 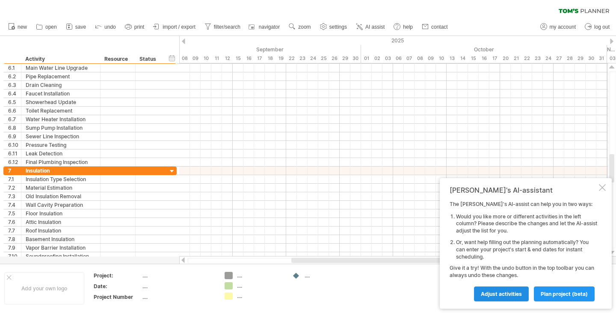 What do you see at coordinates (265, 27) in the screenshot?
I see `a: navigator` at bounding box center [265, 27].